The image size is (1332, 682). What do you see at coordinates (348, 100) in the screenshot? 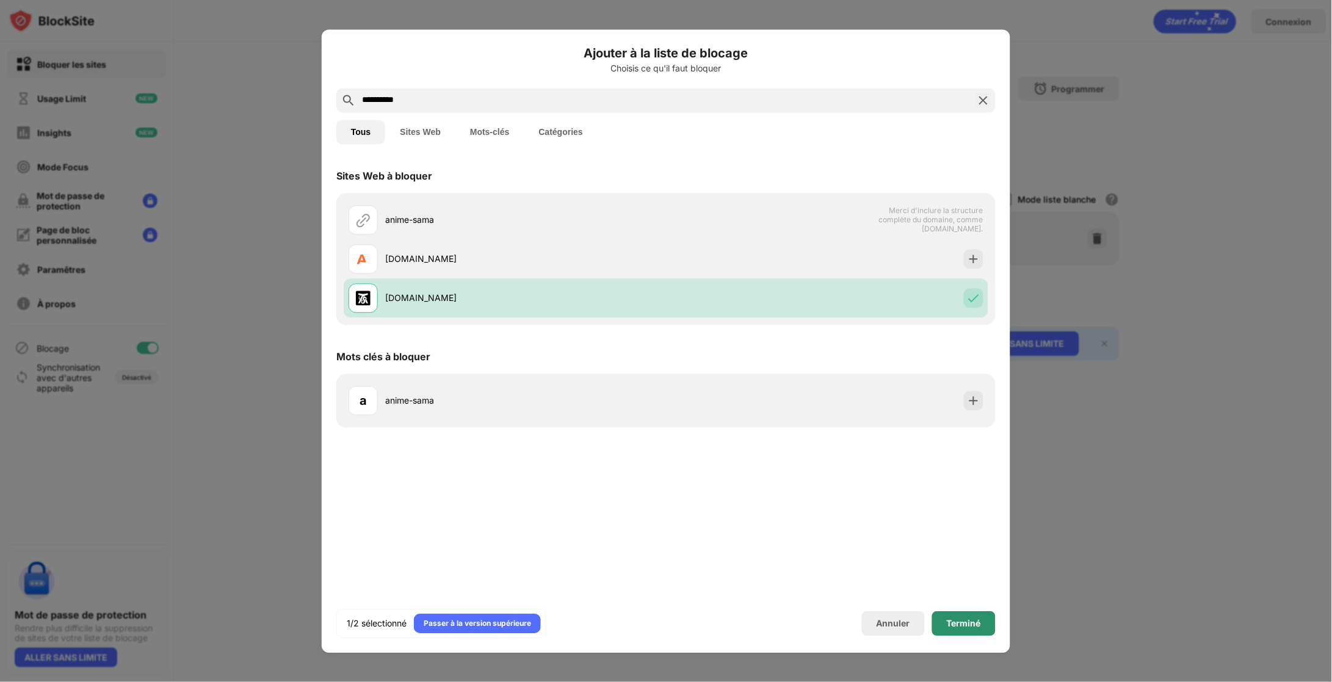
I see `img: search.svg` at bounding box center [348, 100].